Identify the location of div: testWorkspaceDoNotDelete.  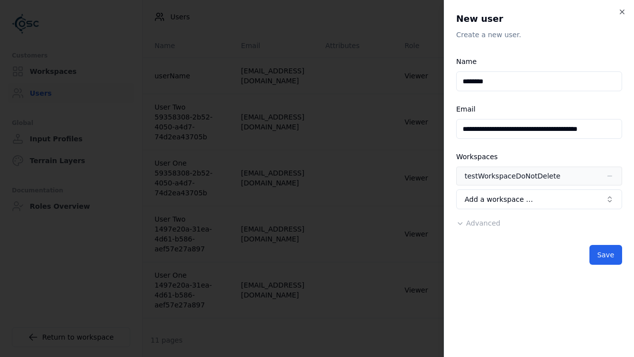
(512, 176).